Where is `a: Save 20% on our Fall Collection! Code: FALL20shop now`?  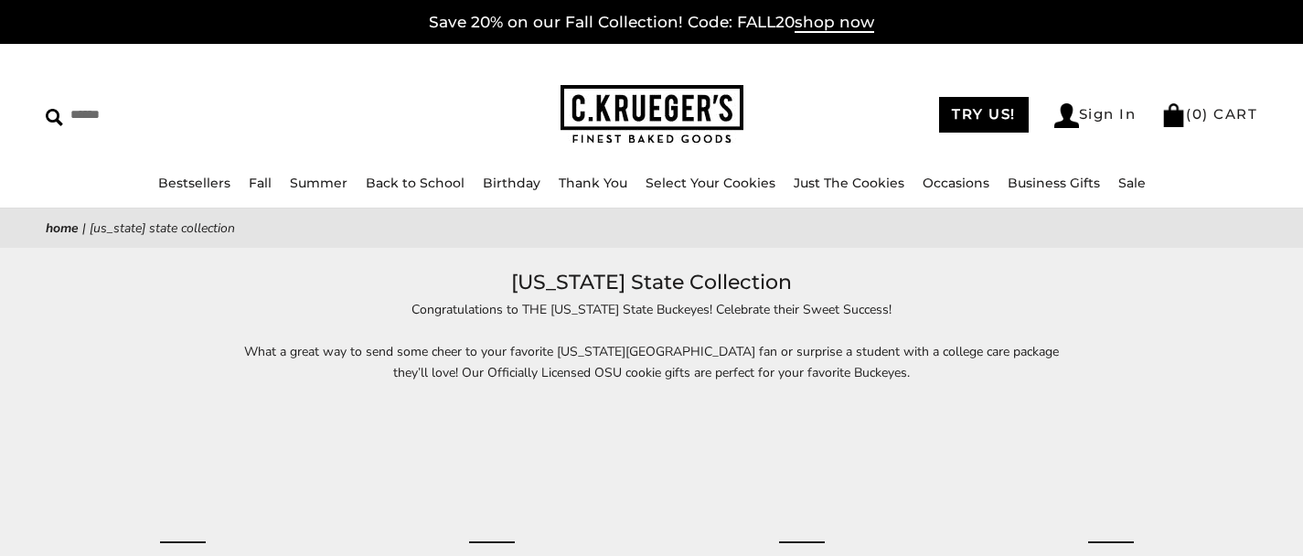 a: Save 20% on our Fall Collection! Code: FALL20shop now is located at coordinates (651, 23).